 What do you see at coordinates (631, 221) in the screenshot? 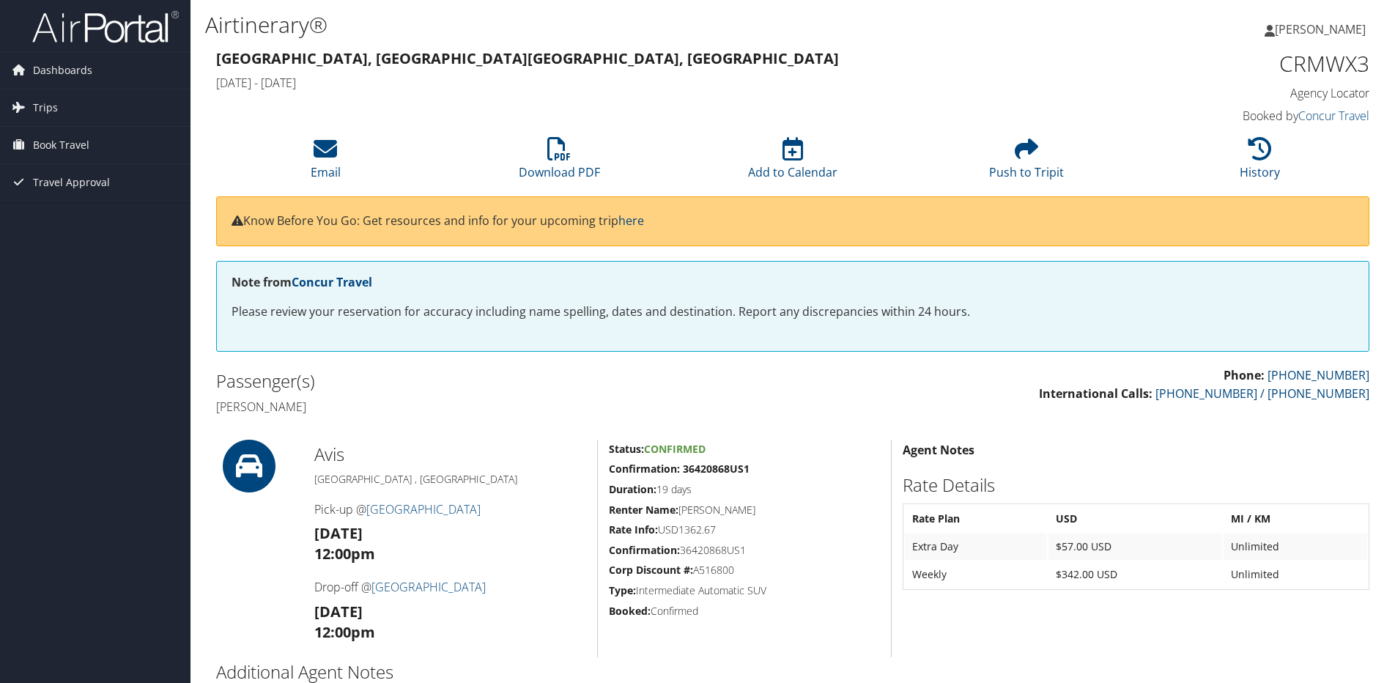
I see `a: here` at bounding box center [631, 221].